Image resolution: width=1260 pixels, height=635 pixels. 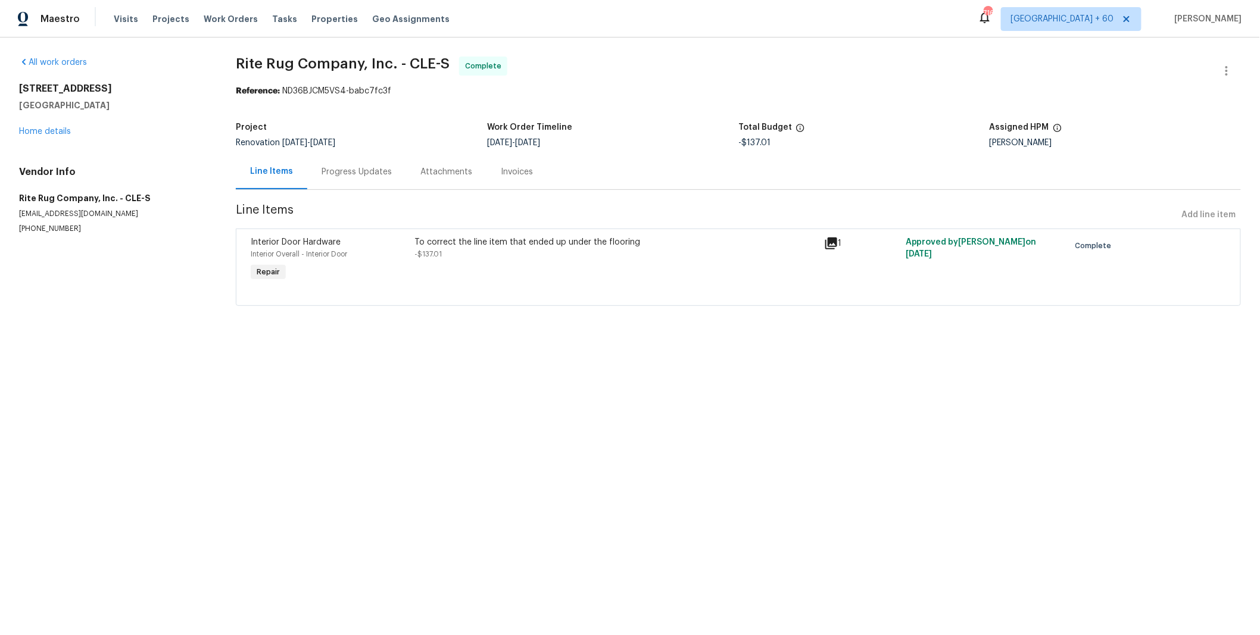 I want to click on span: Repair, so click(x=268, y=272).